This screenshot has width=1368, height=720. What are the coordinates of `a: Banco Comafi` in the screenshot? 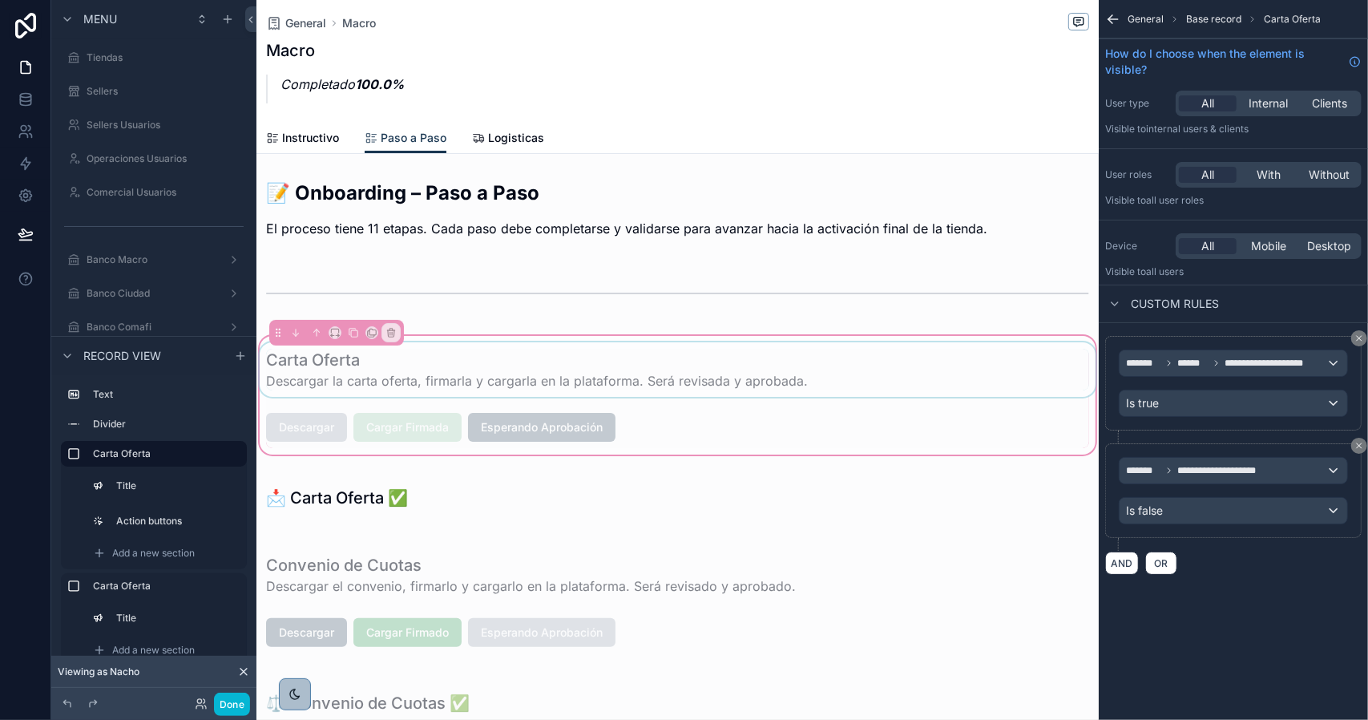 It's located at (154, 327).